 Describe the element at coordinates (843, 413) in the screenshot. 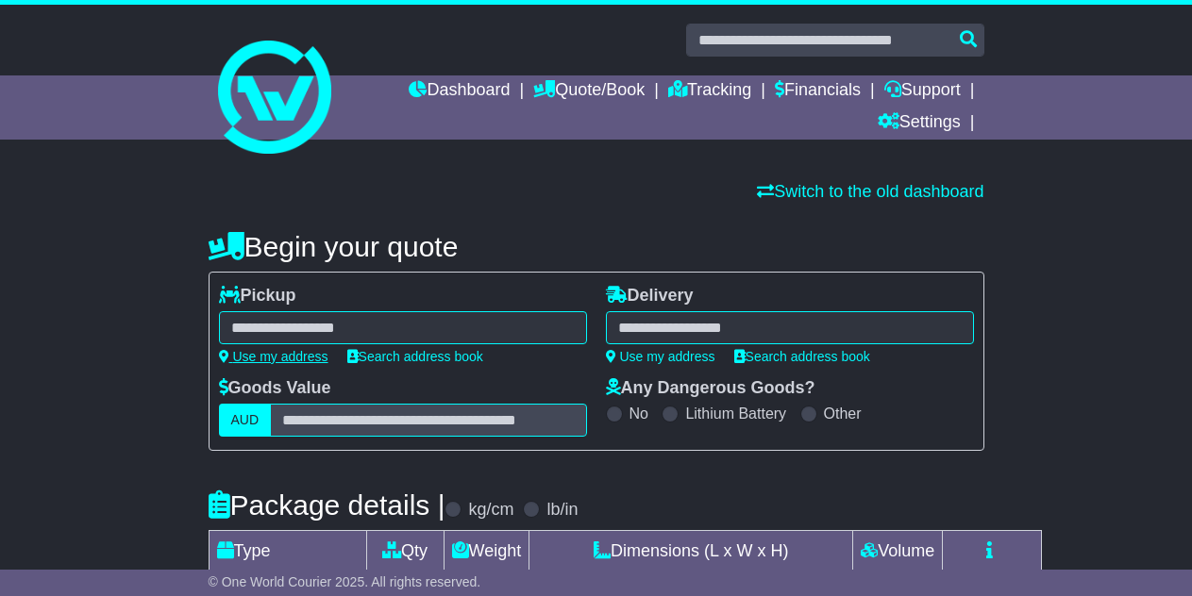

I see `label: Other` at that location.